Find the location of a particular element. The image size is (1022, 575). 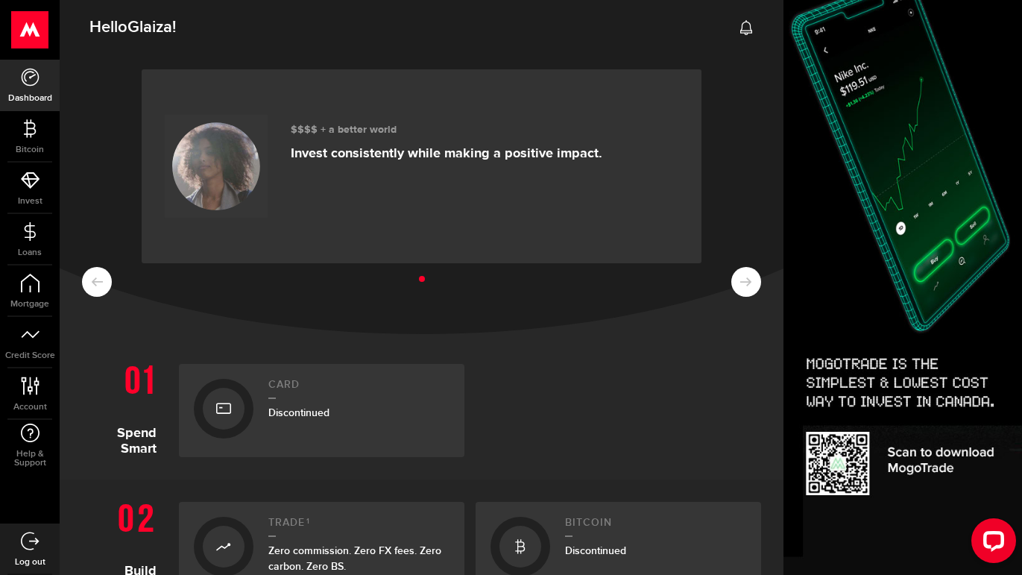

h2: Trade is located at coordinates (358, 526).